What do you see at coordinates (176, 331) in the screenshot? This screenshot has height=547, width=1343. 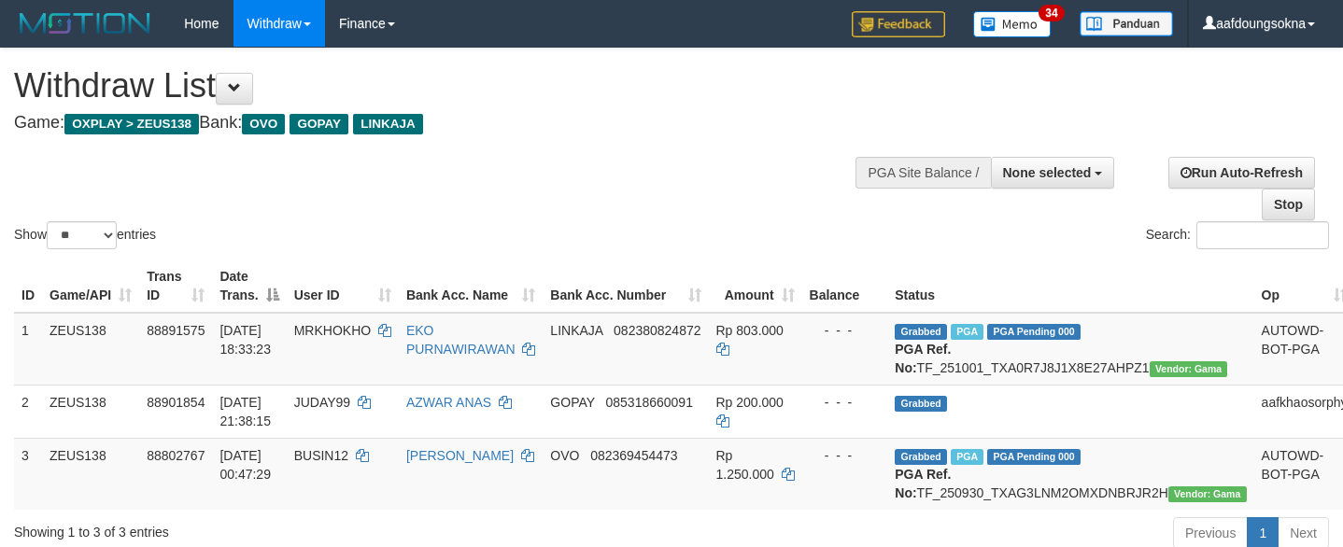 I see `span: 88891575` at bounding box center [176, 331].